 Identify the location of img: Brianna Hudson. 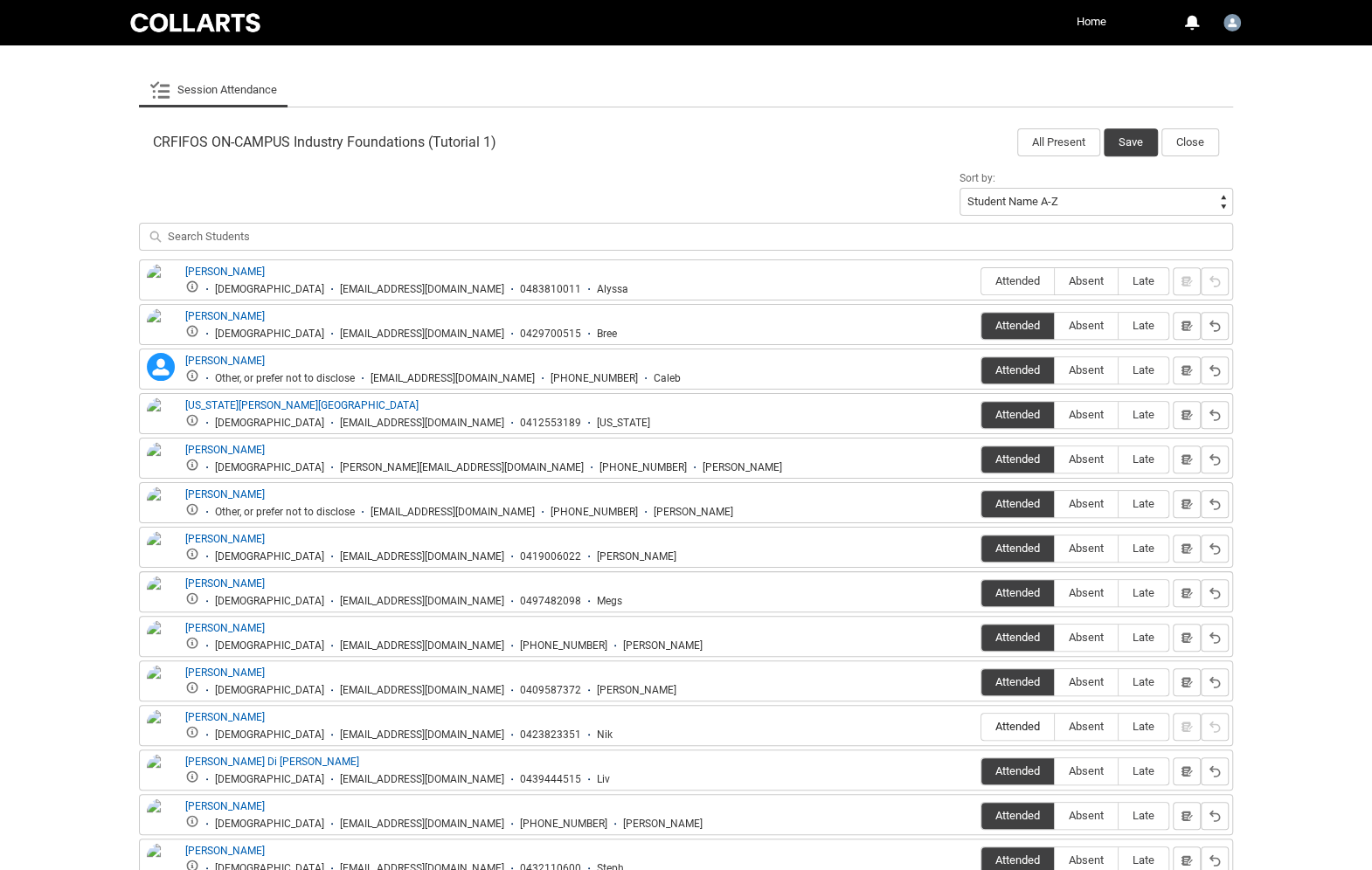
(161, 328).